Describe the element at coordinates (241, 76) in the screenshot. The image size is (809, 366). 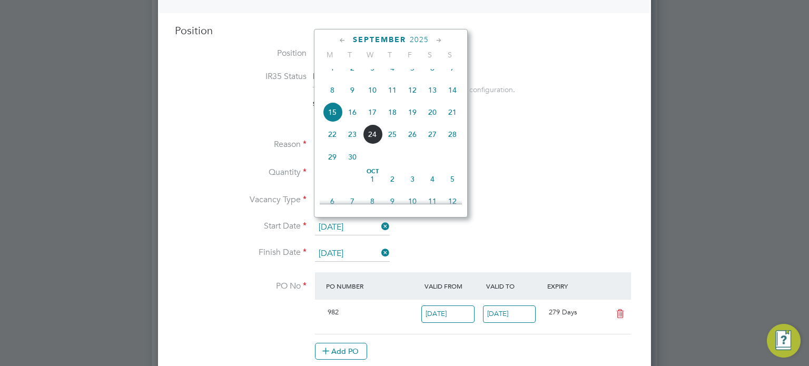
I see `label: IR35 Status` at that location.